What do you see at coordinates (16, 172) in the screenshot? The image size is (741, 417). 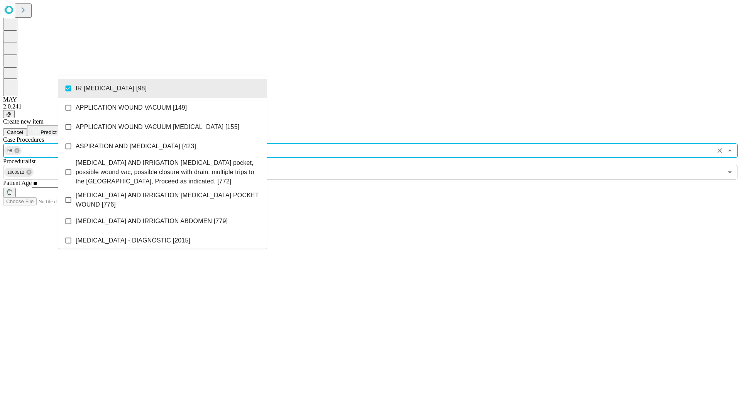 I see `span: 1000512` at bounding box center [16, 172].